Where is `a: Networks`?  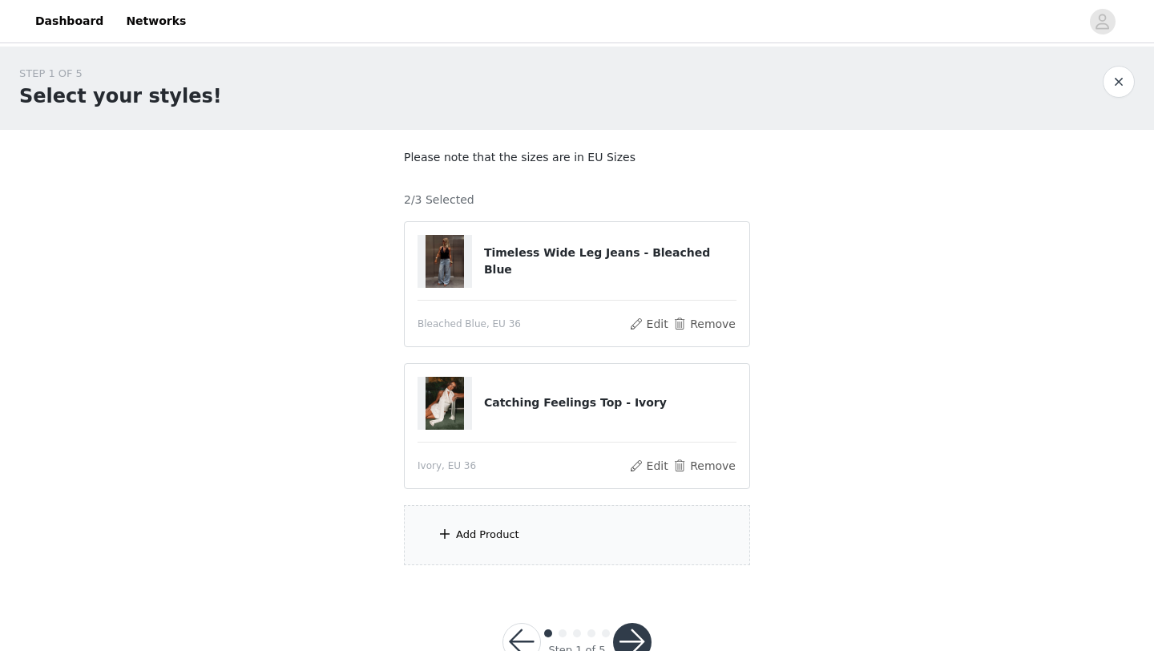 a: Networks is located at coordinates (155, 21).